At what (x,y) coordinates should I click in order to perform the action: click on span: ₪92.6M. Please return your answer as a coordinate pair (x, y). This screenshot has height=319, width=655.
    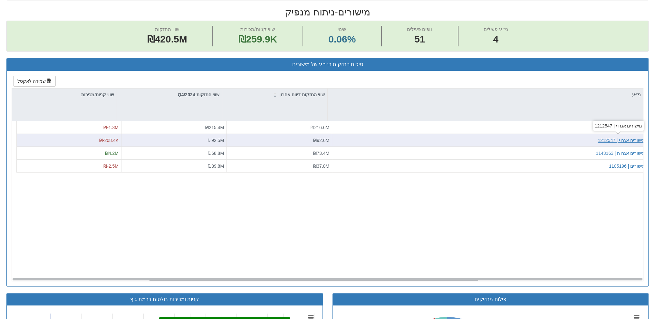
    Looking at the image, I should click on (321, 140).